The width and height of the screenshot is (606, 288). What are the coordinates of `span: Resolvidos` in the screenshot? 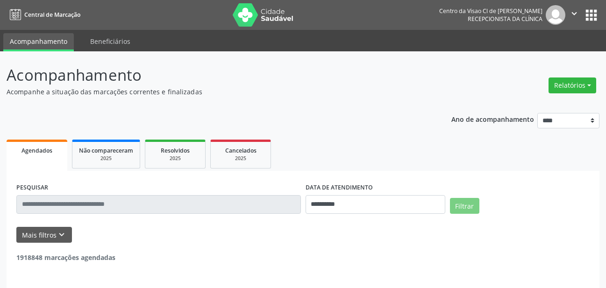 It's located at (175, 150).